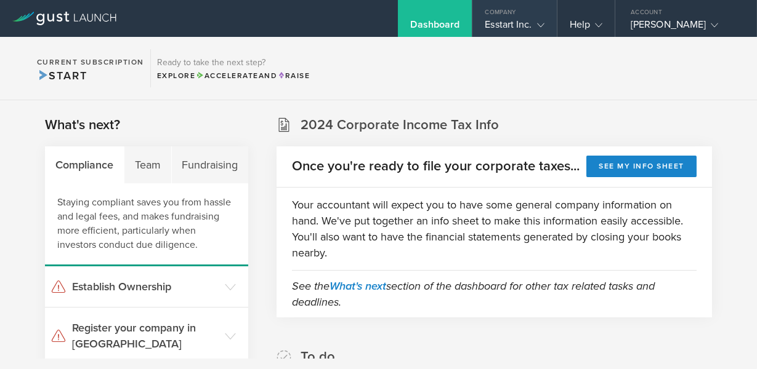 The width and height of the screenshot is (757, 369). I want to click on h3: Ready to take the next step?, so click(233, 63).